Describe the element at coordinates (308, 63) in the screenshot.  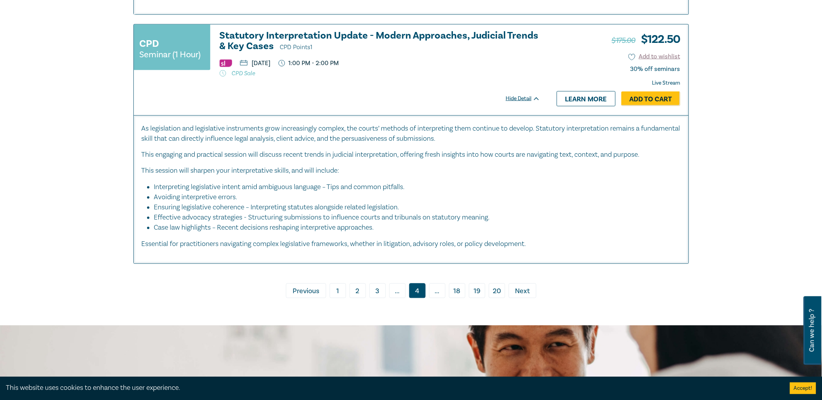
I see `p: 1:00 PM - 2:00 PM` at that location.